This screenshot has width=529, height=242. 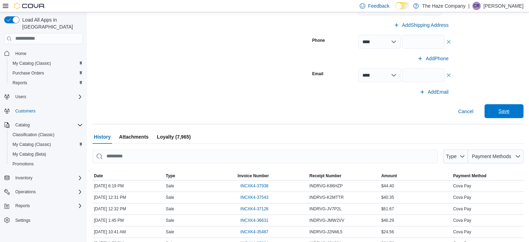 What do you see at coordinates (476, 6) in the screenshot?
I see `span: CR` at bounding box center [476, 6].